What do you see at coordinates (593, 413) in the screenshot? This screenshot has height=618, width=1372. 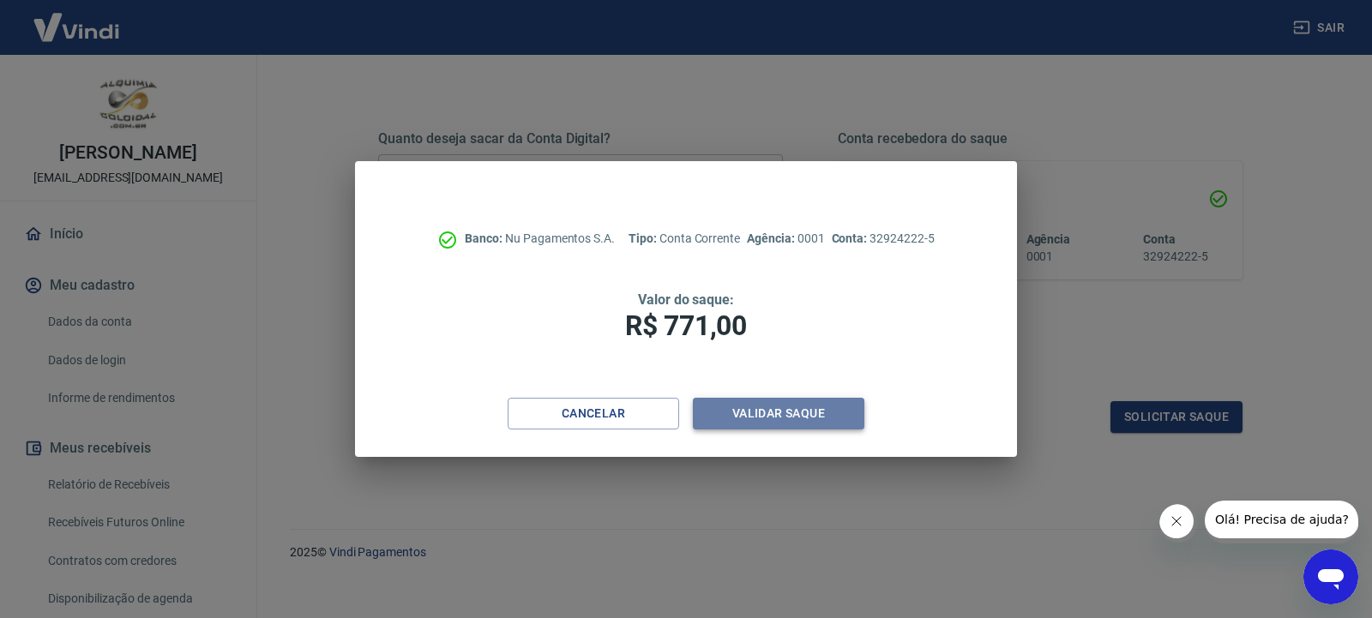 I see `button: Cancelar` at bounding box center [593, 413].